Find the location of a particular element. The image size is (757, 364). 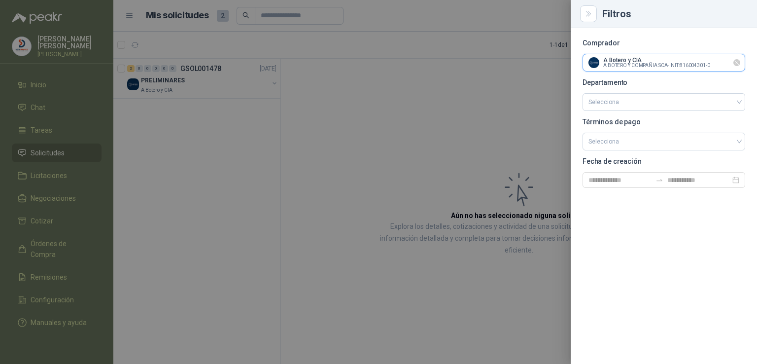

button: Close is located at coordinates (589, 14).